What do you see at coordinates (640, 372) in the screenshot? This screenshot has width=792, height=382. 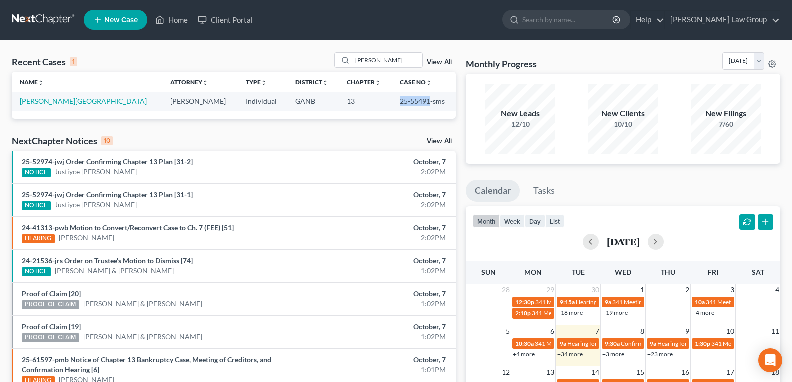 I see `span: 15` at bounding box center [640, 372].